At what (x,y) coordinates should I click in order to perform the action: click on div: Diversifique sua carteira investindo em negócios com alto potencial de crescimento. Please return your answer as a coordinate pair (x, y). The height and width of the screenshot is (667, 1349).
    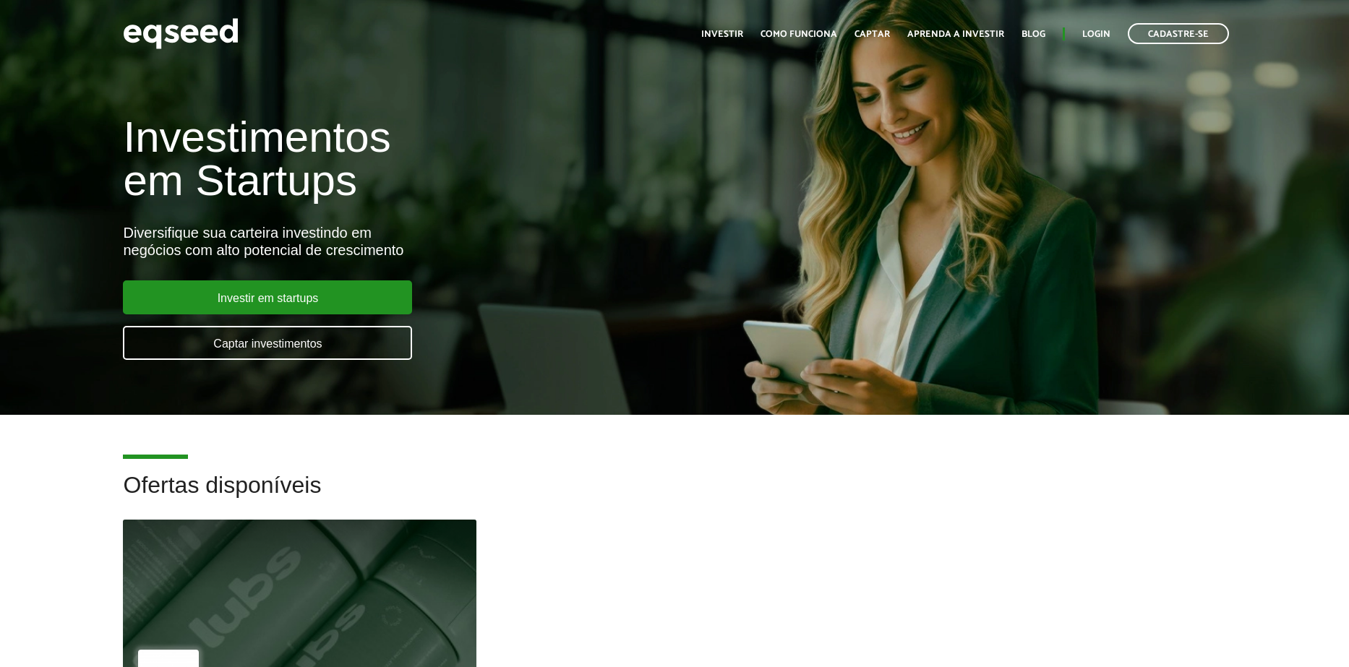
    Looking at the image, I should click on (449, 241).